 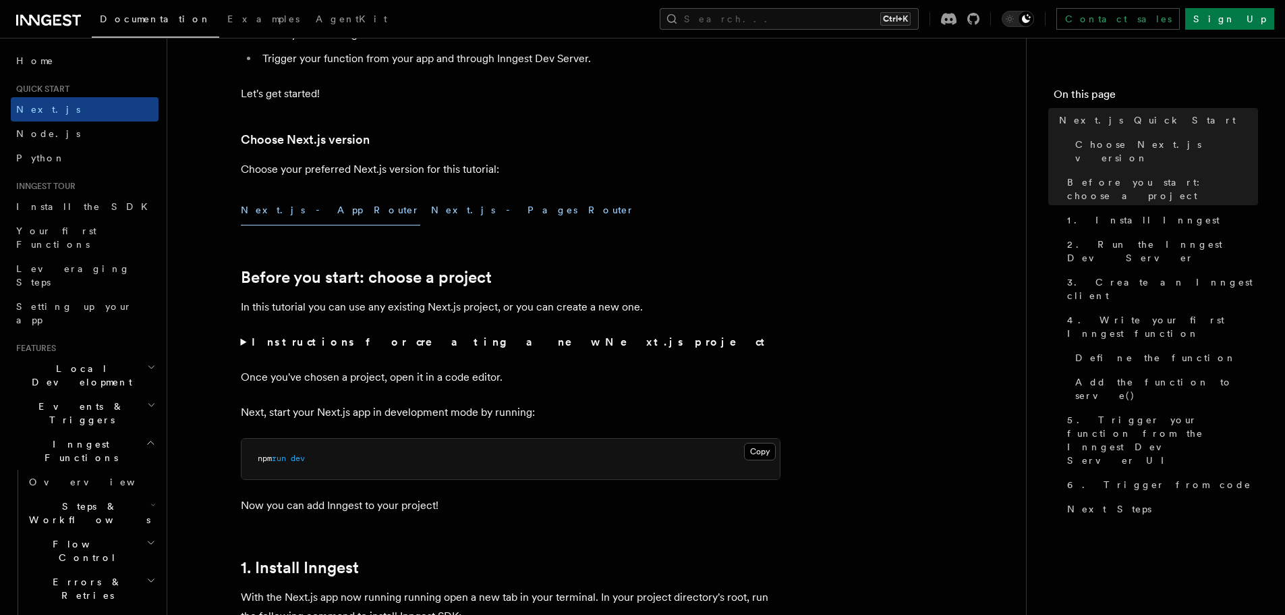 I want to click on a: Next Steps, so click(x=1160, y=509).